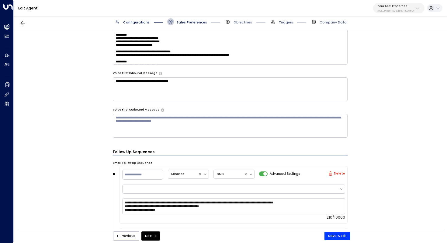 This screenshot has width=447, height=243. What do you see at coordinates (286, 22) in the screenshot?
I see `span: Triggers` at bounding box center [286, 22].